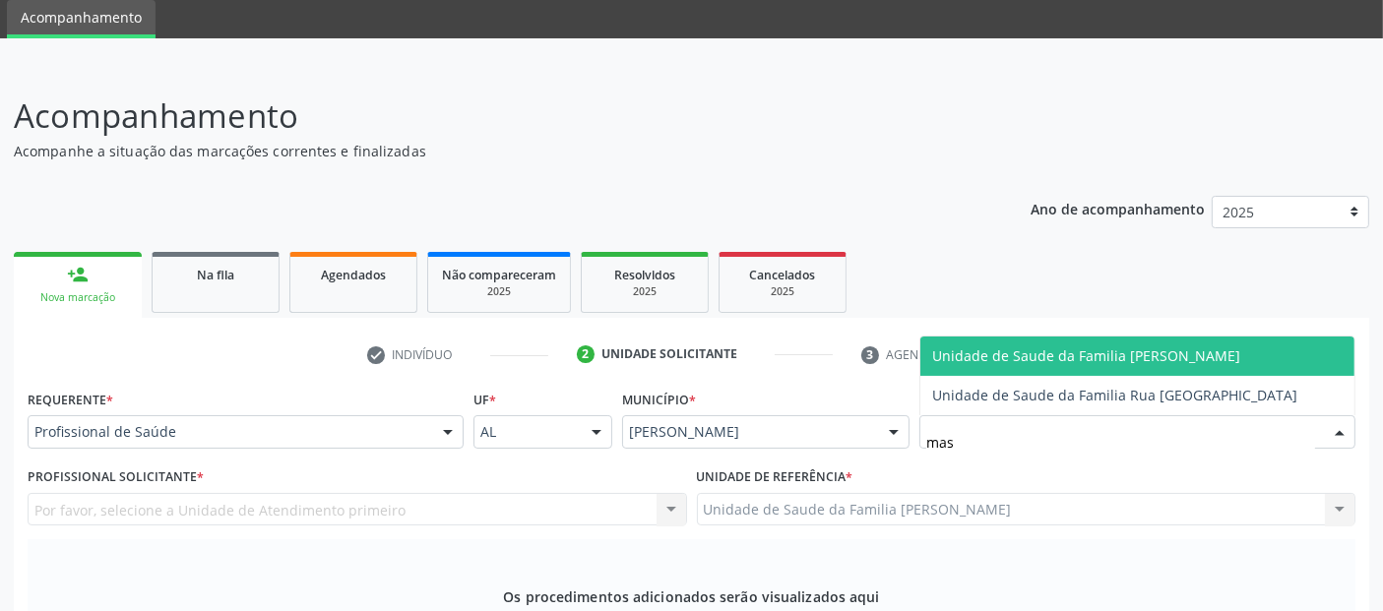 The height and width of the screenshot is (611, 1383). I want to click on span: Cancelados, so click(782, 275).